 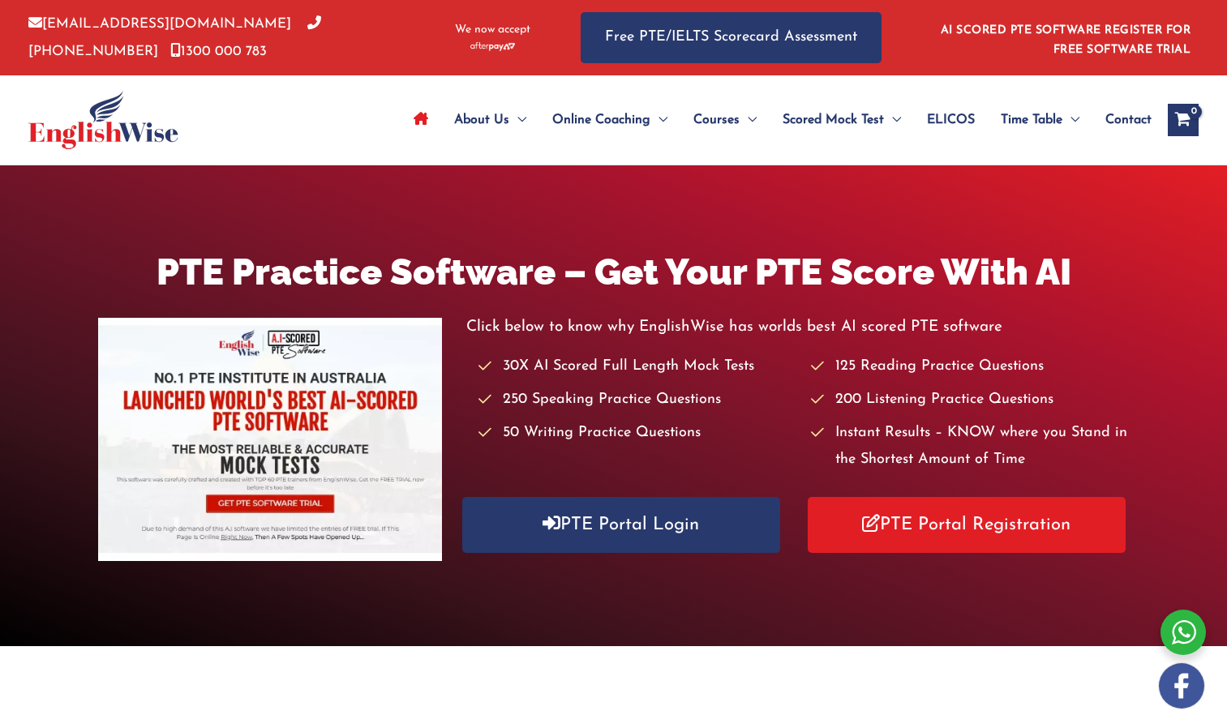 I want to click on li: 50 Writing Practice Questions, so click(x=638, y=433).